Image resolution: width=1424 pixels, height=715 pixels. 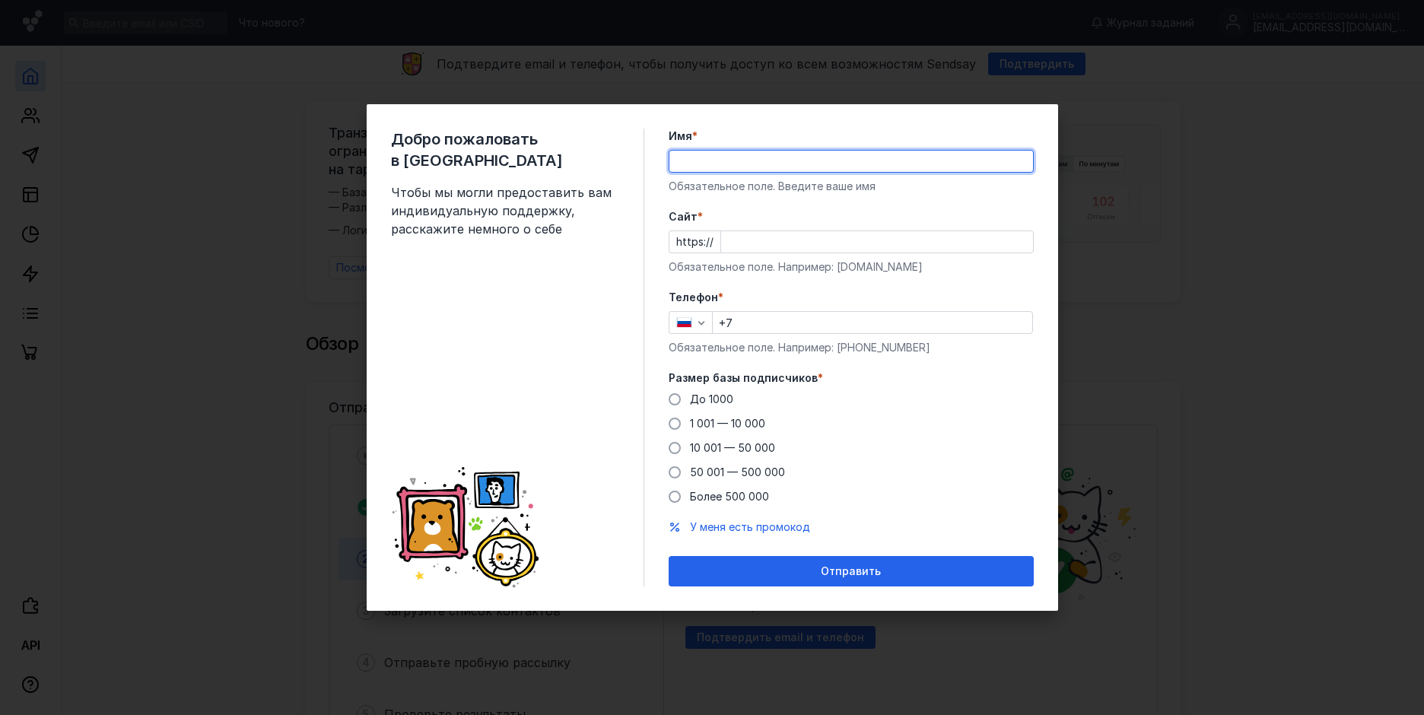 I want to click on span: До 1000, so click(x=711, y=399).